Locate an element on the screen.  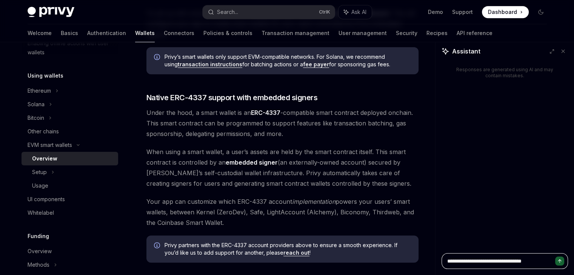
div: Ethereum is located at coordinates (39, 91).